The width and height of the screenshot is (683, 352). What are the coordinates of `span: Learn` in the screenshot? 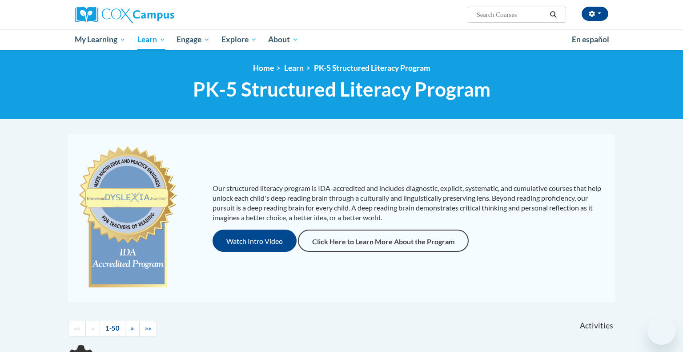 It's located at (151, 40).